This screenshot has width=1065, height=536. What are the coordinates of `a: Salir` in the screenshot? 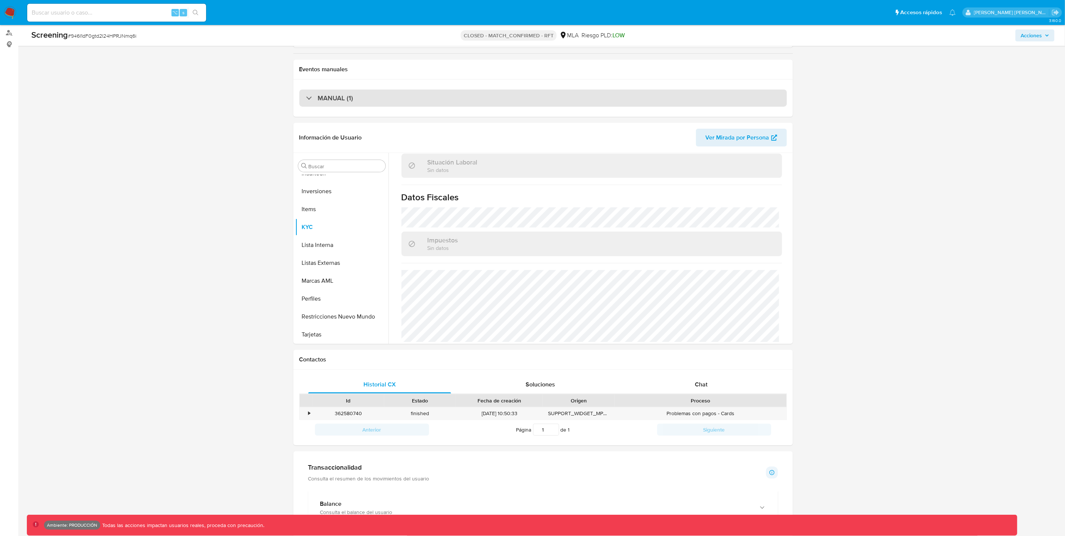 It's located at (1055, 12).